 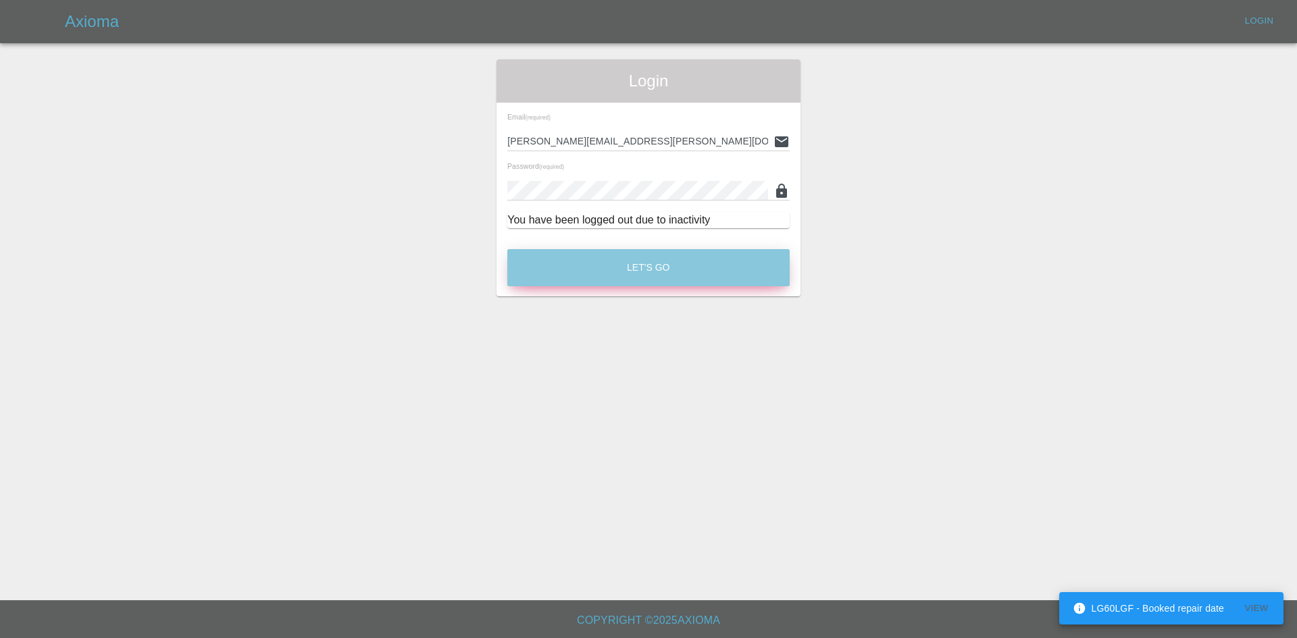 I want to click on div: LG60LGF - Booked repair date, so click(x=1148, y=609).